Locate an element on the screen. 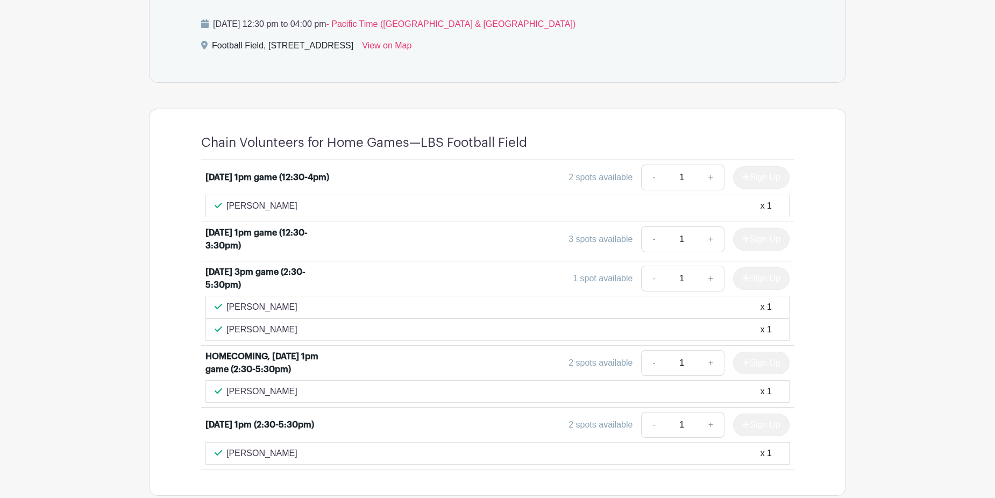  div: 3 spots available is located at coordinates (600, 239).